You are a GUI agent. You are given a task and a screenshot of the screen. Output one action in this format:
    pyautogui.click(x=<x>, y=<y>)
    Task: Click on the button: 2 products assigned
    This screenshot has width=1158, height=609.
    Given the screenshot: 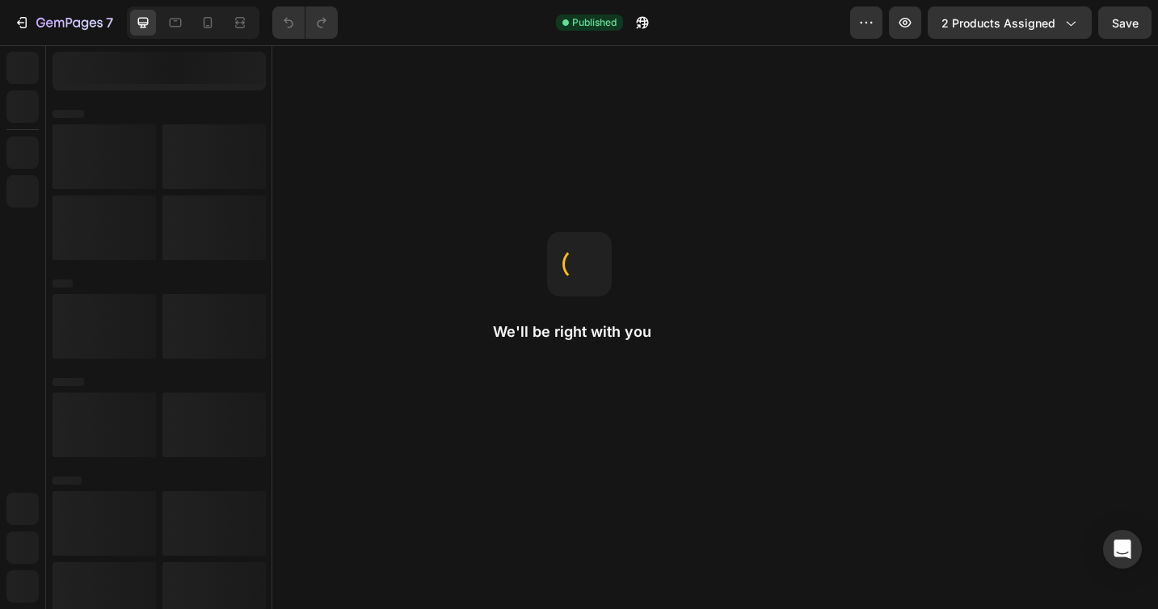 What is the action you would take?
    pyautogui.click(x=1010, y=23)
    